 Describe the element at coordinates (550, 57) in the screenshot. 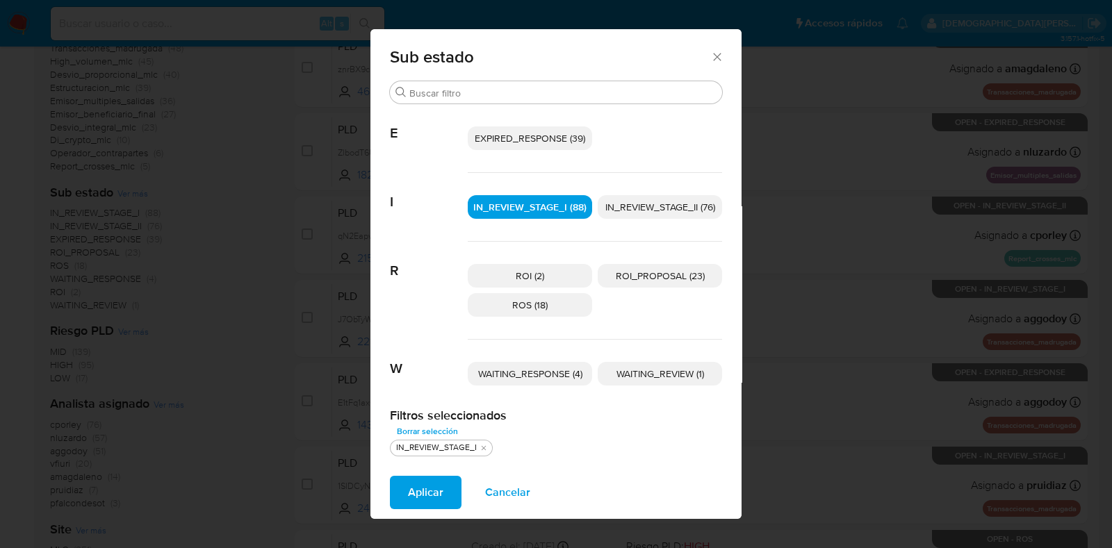

I see `span: Sub estado` at that location.